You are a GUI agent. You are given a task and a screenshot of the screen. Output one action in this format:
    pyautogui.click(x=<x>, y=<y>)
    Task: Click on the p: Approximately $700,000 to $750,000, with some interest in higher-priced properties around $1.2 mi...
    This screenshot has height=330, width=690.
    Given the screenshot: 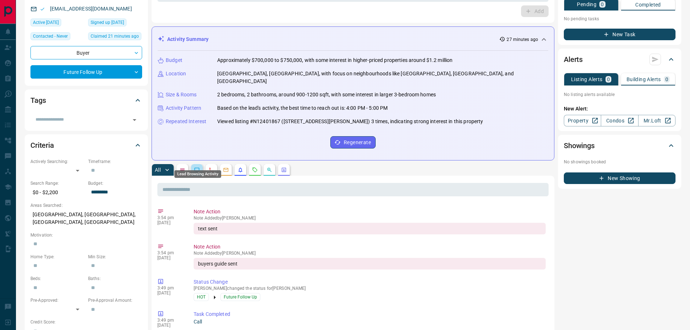 What is the action you would take?
    pyautogui.click(x=335, y=60)
    